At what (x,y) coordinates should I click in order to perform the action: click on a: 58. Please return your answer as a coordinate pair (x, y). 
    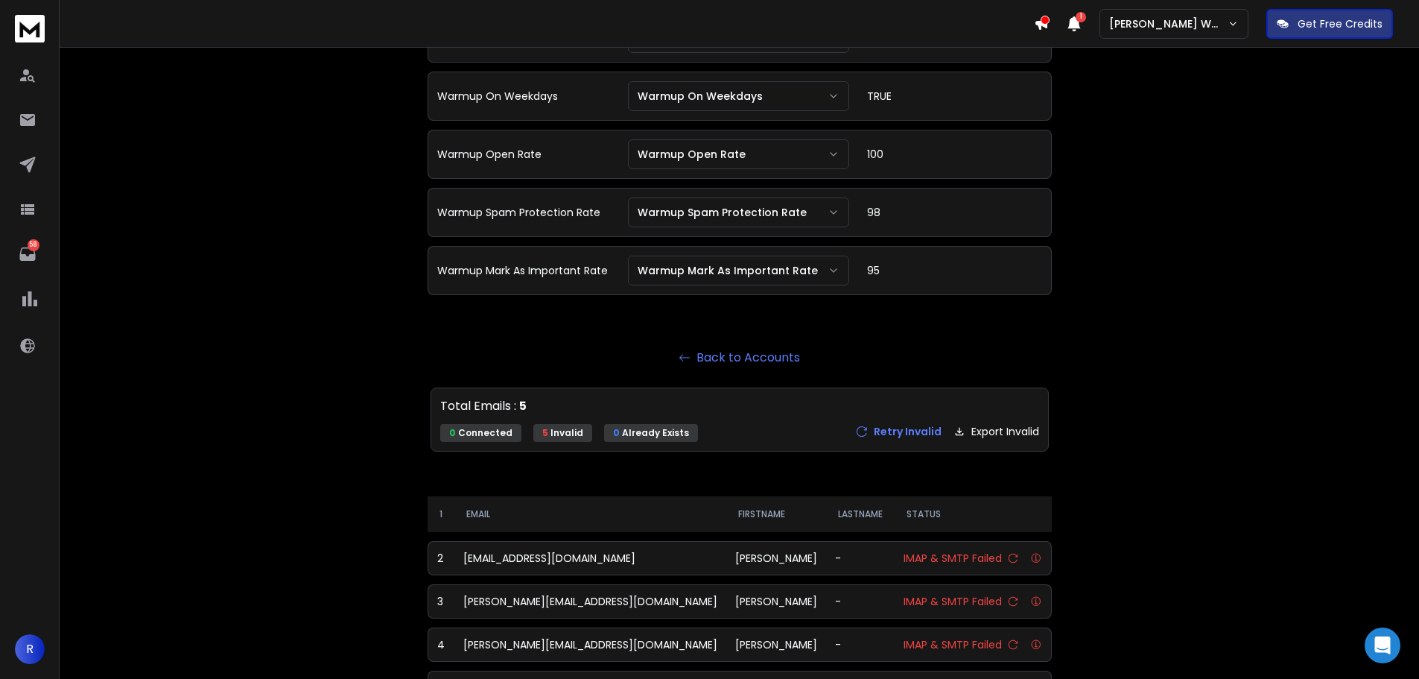
    Looking at the image, I should click on (28, 254).